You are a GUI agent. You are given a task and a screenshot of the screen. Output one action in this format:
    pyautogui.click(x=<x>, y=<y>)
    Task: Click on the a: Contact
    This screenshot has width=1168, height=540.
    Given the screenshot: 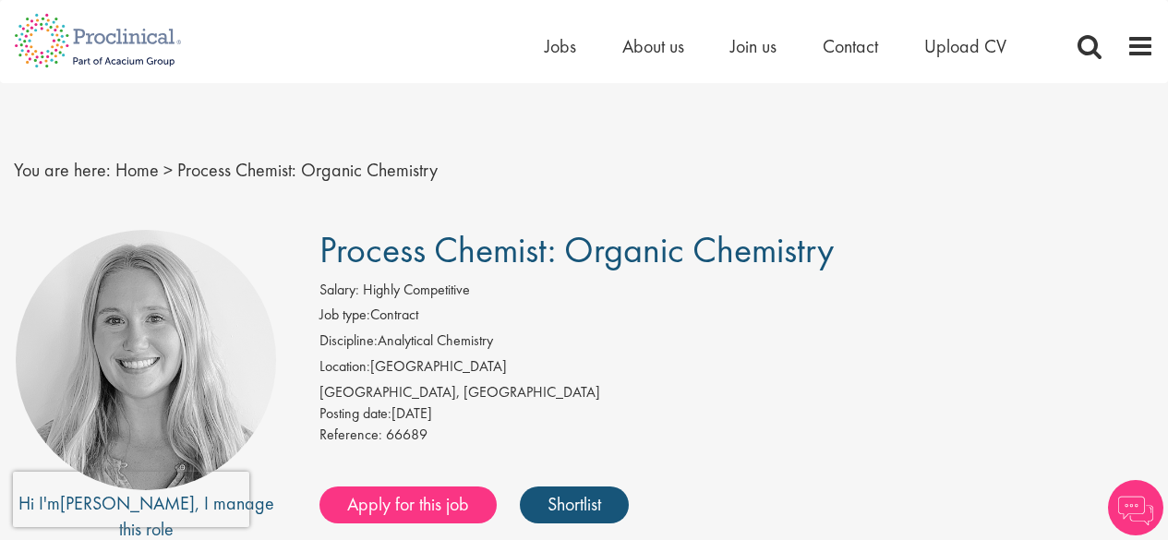 What is the action you would take?
    pyautogui.click(x=850, y=46)
    